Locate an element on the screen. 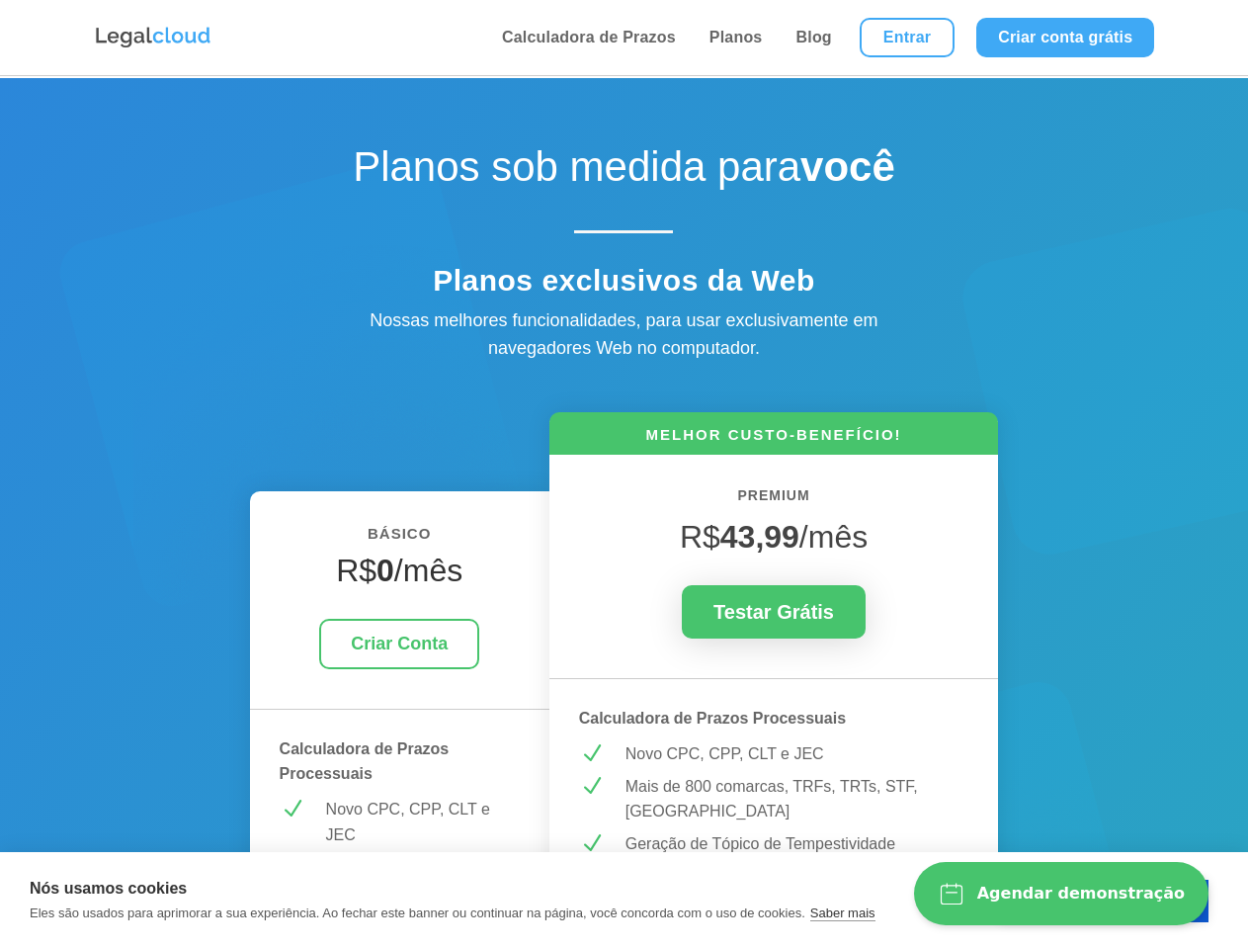 The width and height of the screenshot is (1248, 949). span: R$ /mês is located at coordinates (774, 537).